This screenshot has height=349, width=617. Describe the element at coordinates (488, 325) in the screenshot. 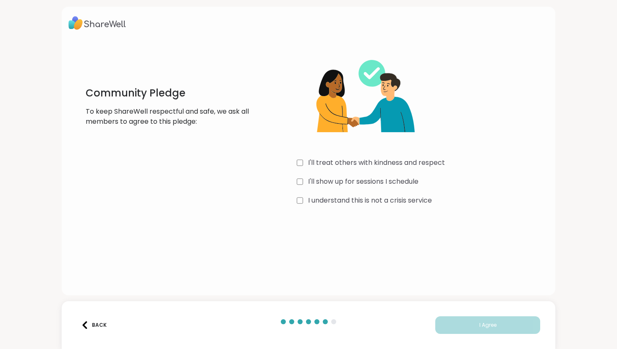

I see `button: I Agree` at that location.